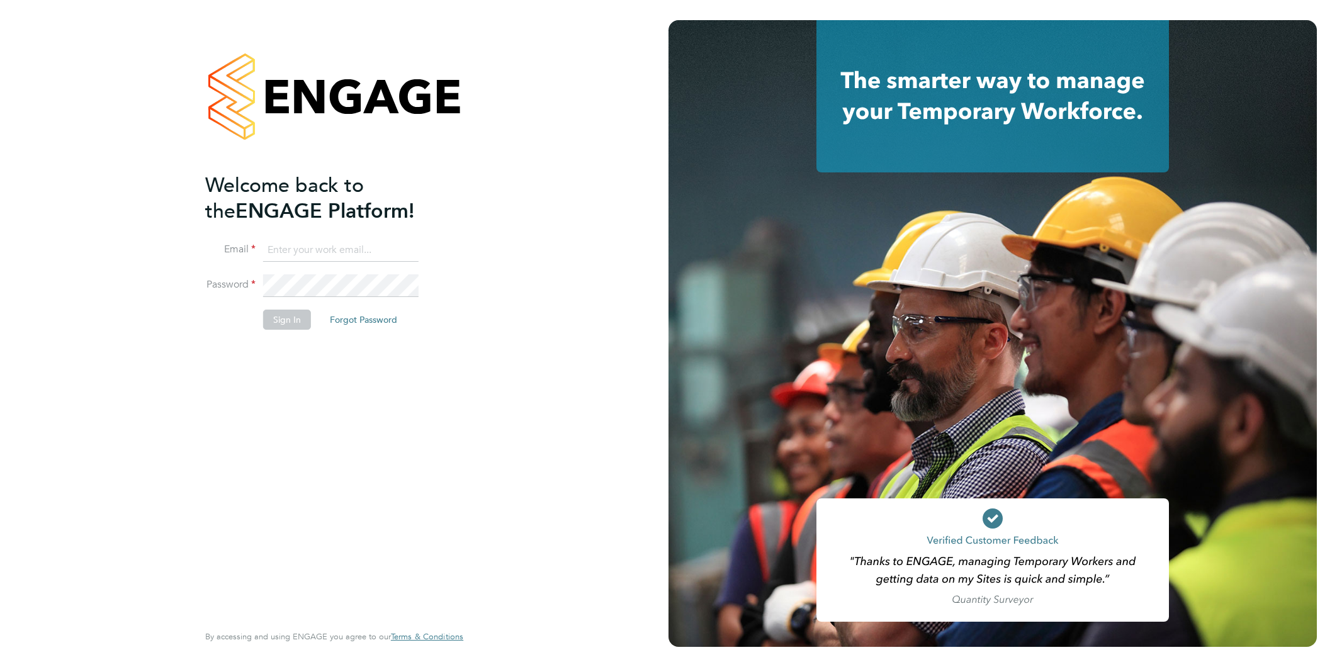 This screenshot has width=1337, height=667. Describe the element at coordinates (287, 320) in the screenshot. I see `button: Sign In` at that location.